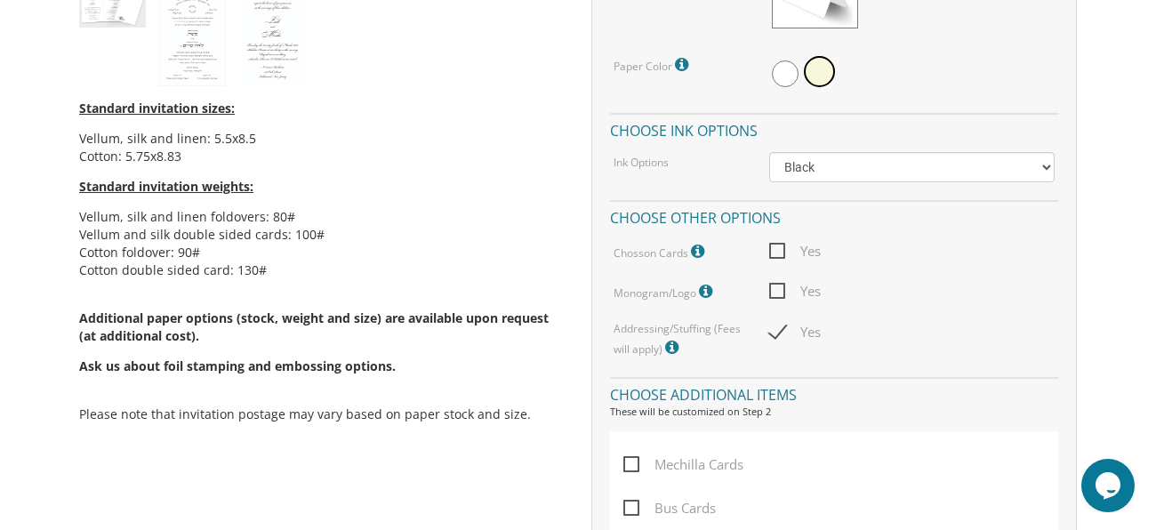 This screenshot has width=1156, height=530. I want to click on label: Addressing/Stuffing (Fees will apply), so click(678, 340).